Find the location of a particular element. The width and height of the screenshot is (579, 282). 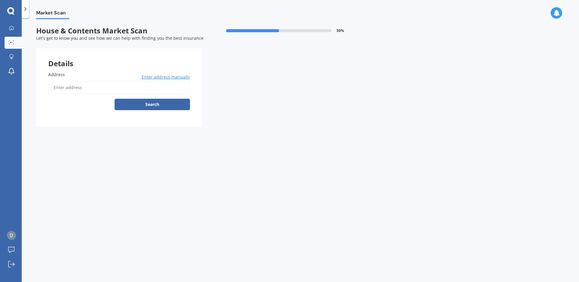

input: Enter address is located at coordinates (119, 88).